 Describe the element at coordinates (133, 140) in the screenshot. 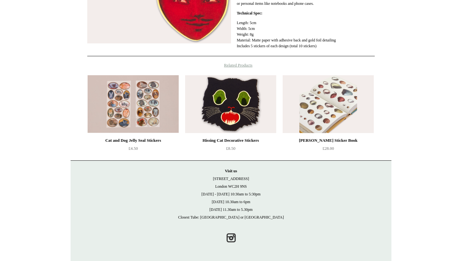

I see `div: Cat and Dog Jelly Seal Stickers` at that location.